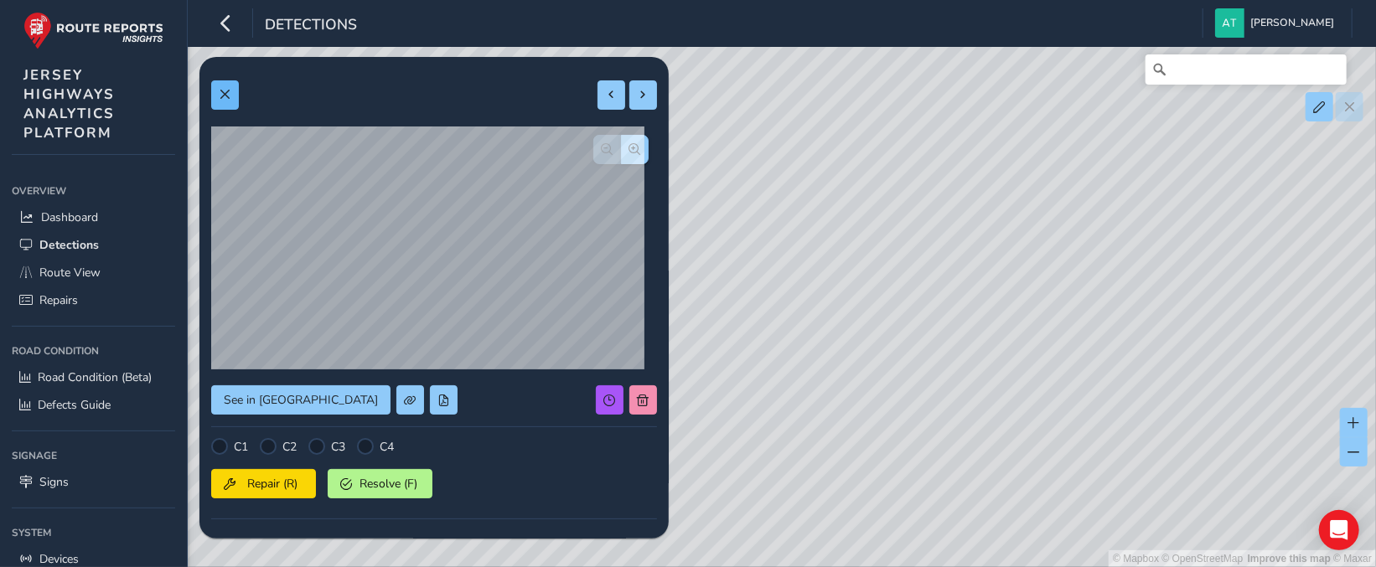 This screenshot has height=567, width=1376. I want to click on a: Detections, so click(93, 245).